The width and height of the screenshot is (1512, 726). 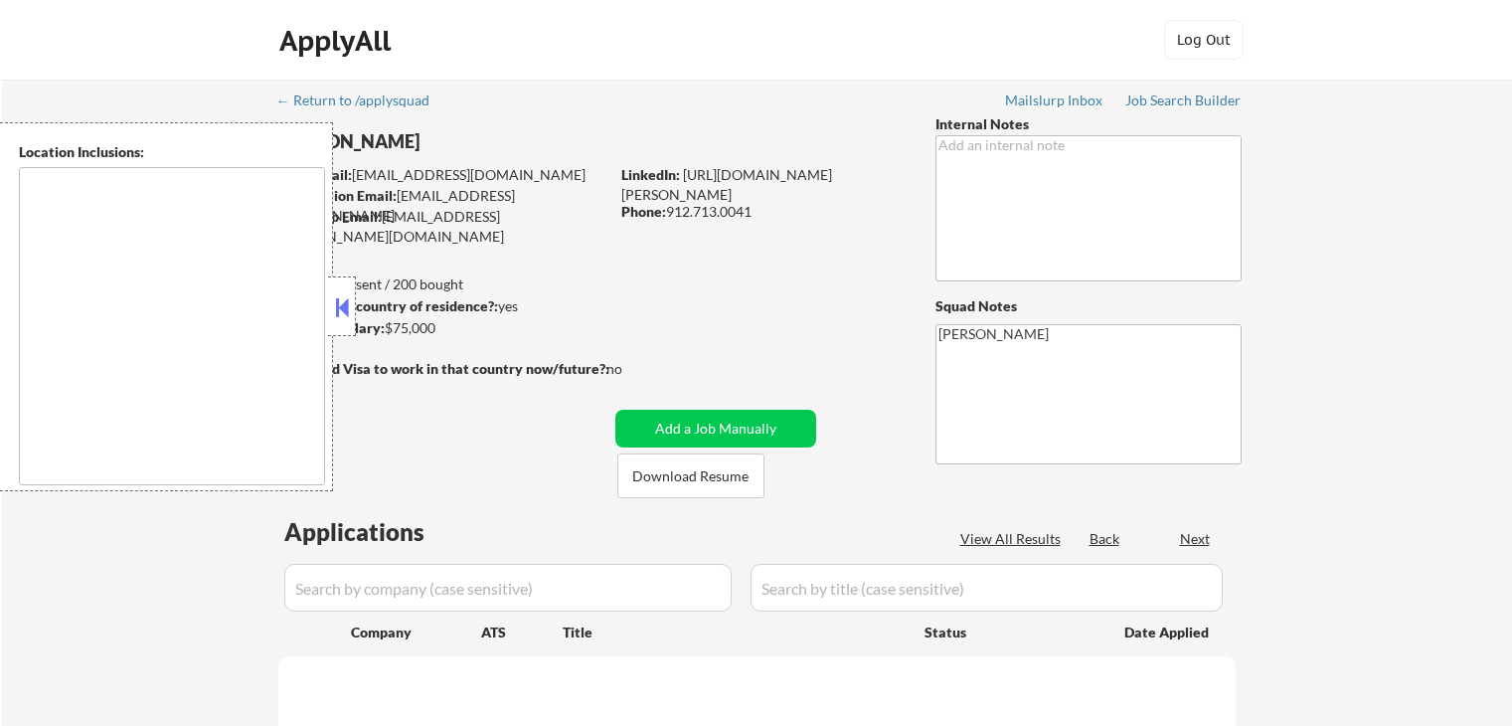 What do you see at coordinates (1055, 102) in the screenshot?
I see `a: Mailslurp Inbox` at bounding box center [1055, 102].